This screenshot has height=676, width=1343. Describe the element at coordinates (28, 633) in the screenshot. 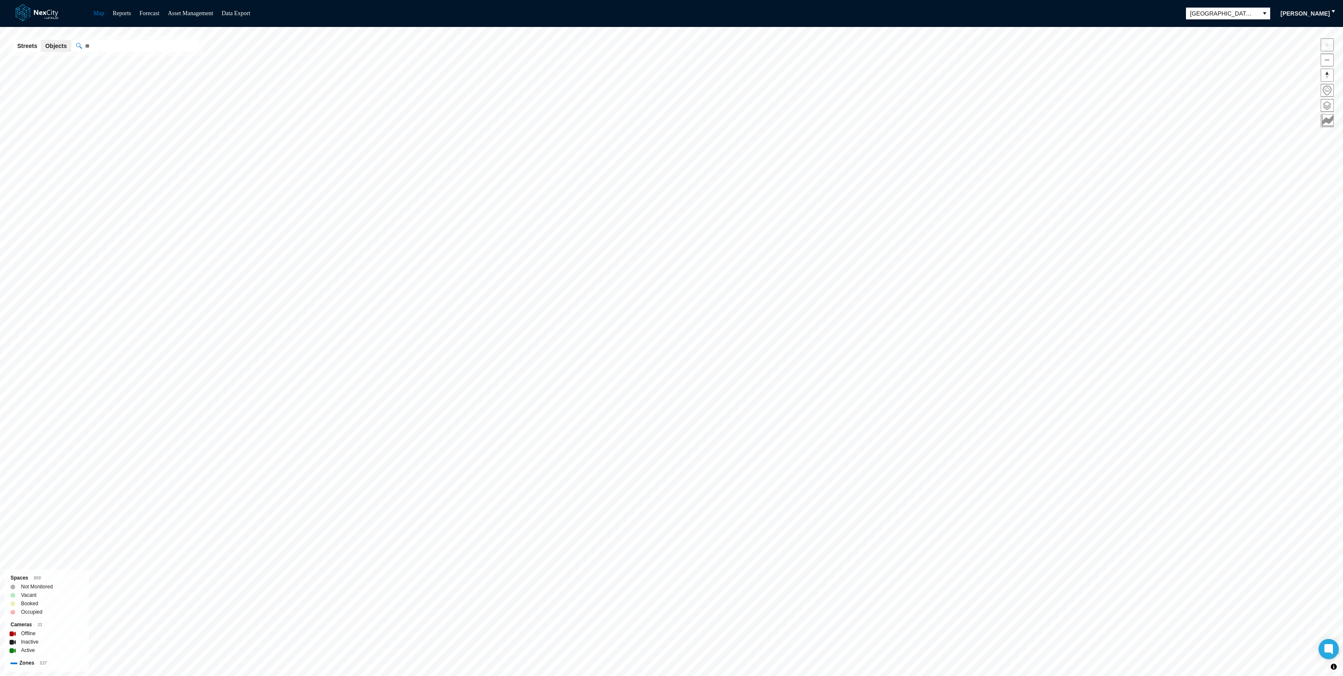

I see `label: Offline` at that location.